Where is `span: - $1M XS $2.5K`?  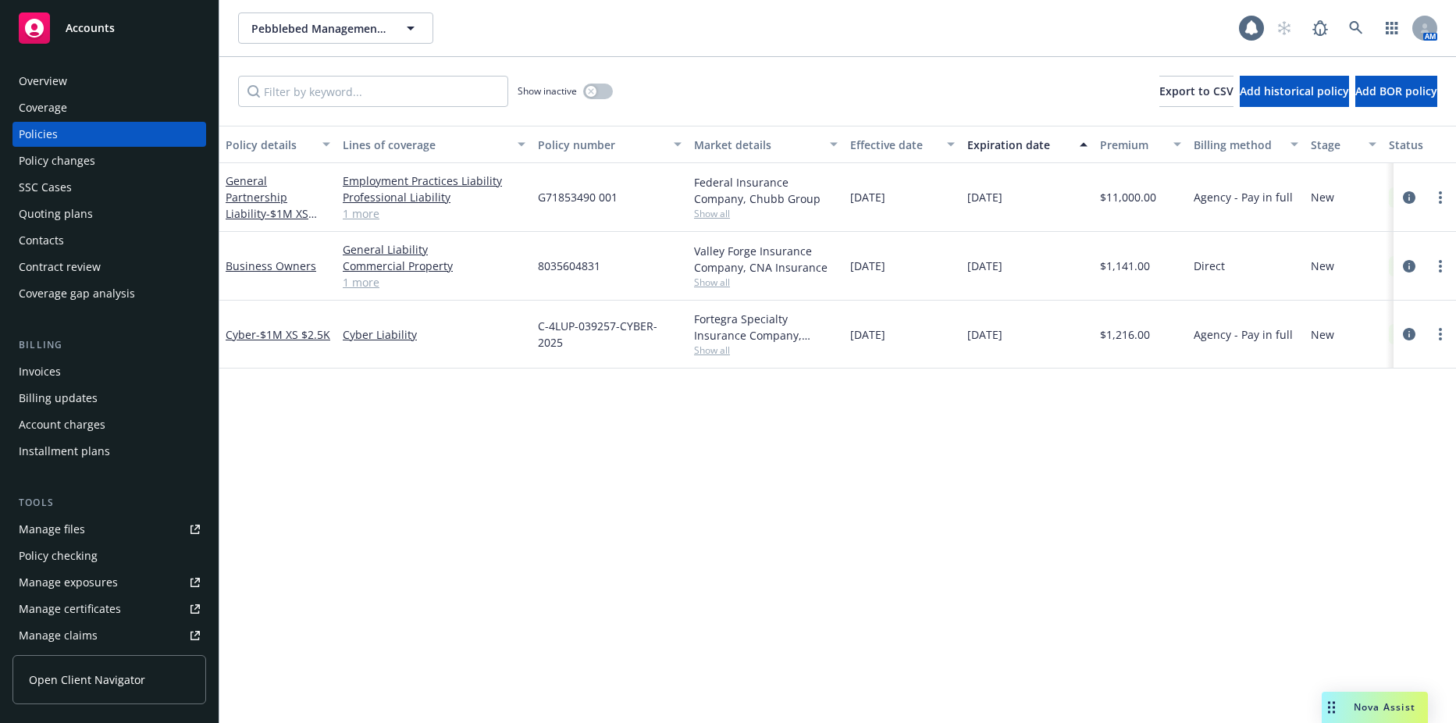 span: - $1M XS $2.5K is located at coordinates (293, 334).